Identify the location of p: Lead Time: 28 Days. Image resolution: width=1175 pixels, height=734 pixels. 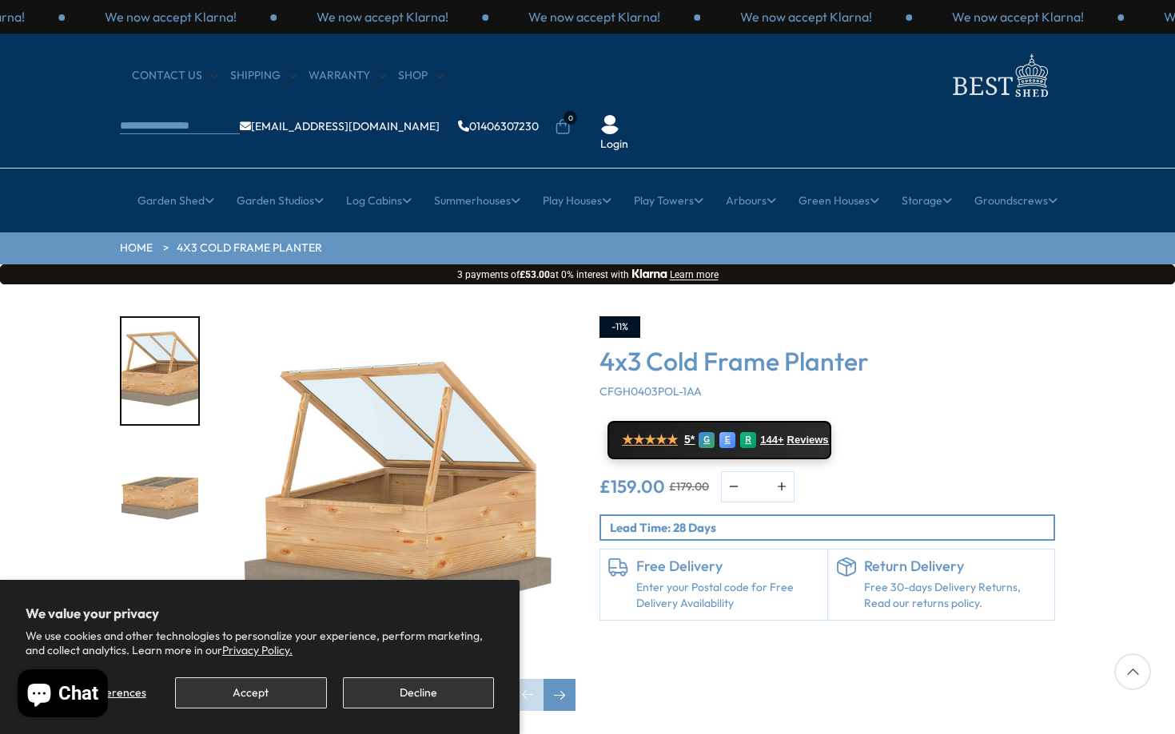
(831, 527).